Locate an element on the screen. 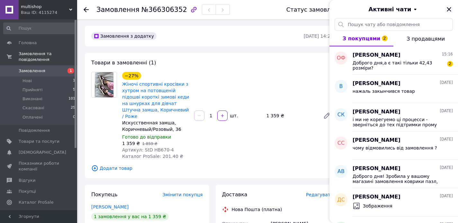 The image size is (458, 223). button: Активні чати is located at coordinates (394, 9).